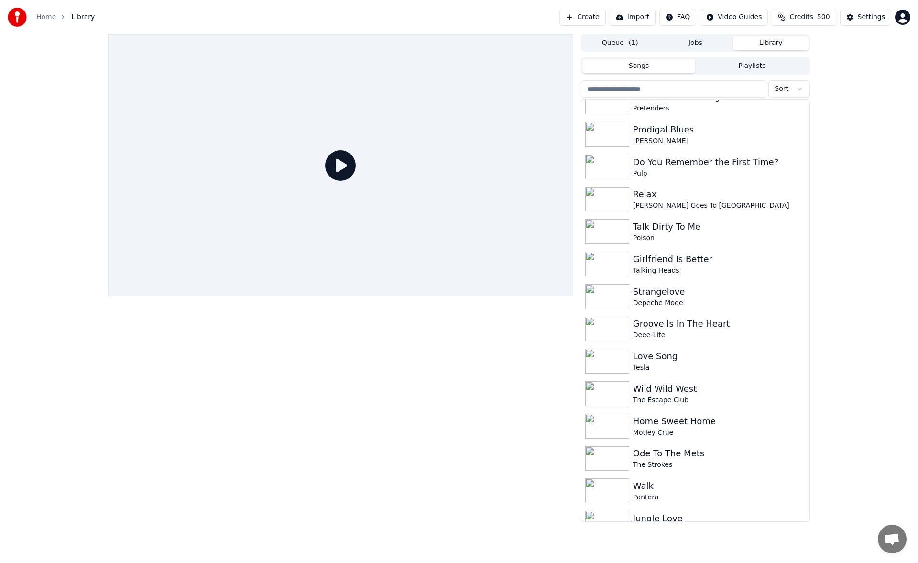 Image resolution: width=918 pixels, height=563 pixels. What do you see at coordinates (719, 227) in the screenshot?
I see `div: Talk Dirty To Me` at bounding box center [719, 227].